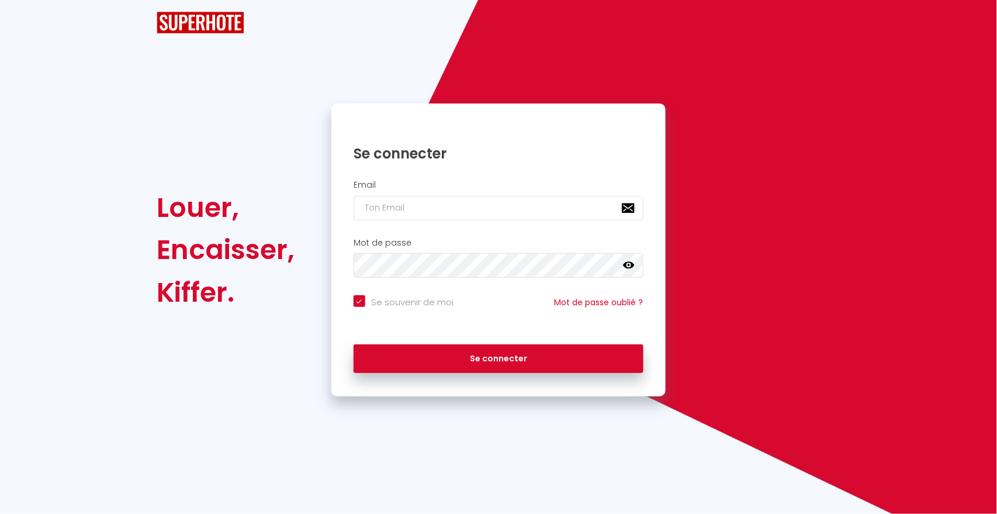 The width and height of the screenshot is (997, 514). Describe the element at coordinates (226, 250) in the screenshot. I see `div: Encaisser,` at that location.